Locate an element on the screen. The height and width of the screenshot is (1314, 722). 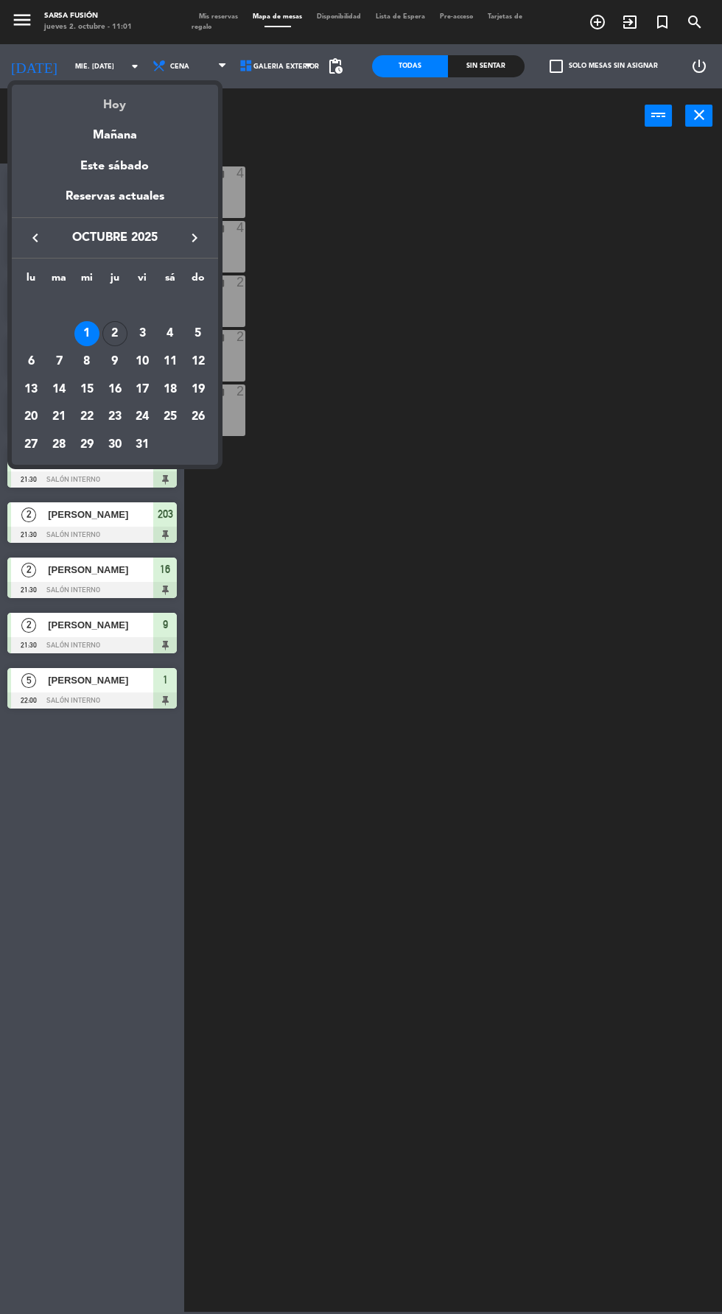
td: 30 de octubre de 2025 is located at coordinates (115, 445).